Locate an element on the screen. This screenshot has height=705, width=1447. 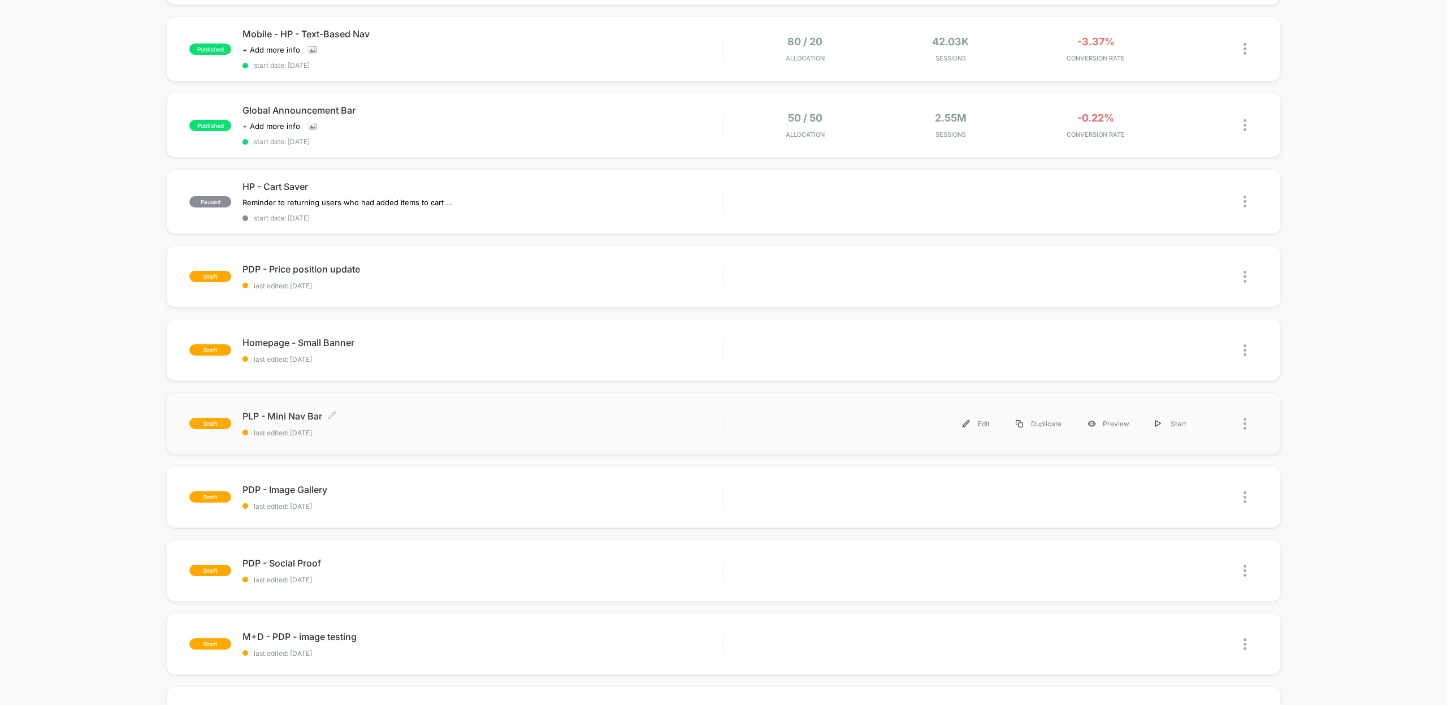
span: PLP - Mini Nav Bar is located at coordinates (483, 416).